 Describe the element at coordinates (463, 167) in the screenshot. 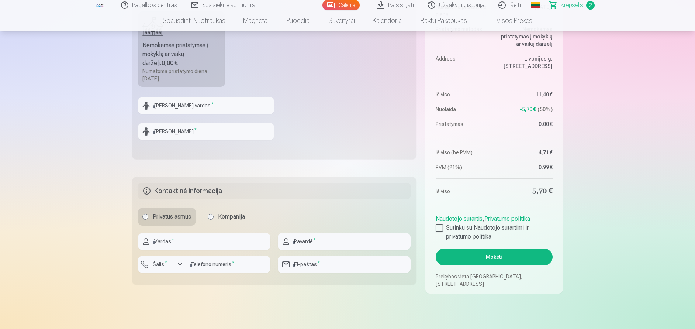

I see `dt: PVM (21%)` at that location.